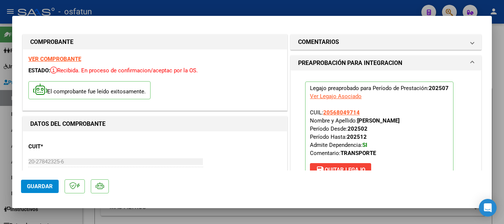 Image resolution: width=504 pixels, height=224 pixels. What do you see at coordinates (350, 63) in the screenshot?
I see `h1: PREAPROBACIÓN PARA INTEGRACION` at bounding box center [350, 63].